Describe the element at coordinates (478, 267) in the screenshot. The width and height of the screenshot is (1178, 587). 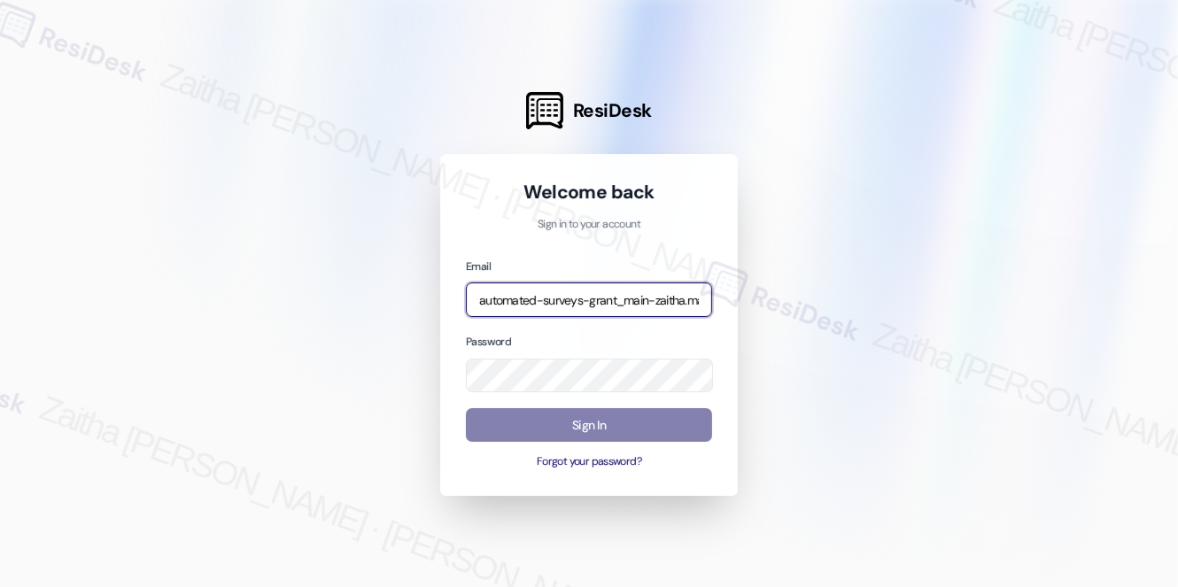
I see `label: Email` at that location.